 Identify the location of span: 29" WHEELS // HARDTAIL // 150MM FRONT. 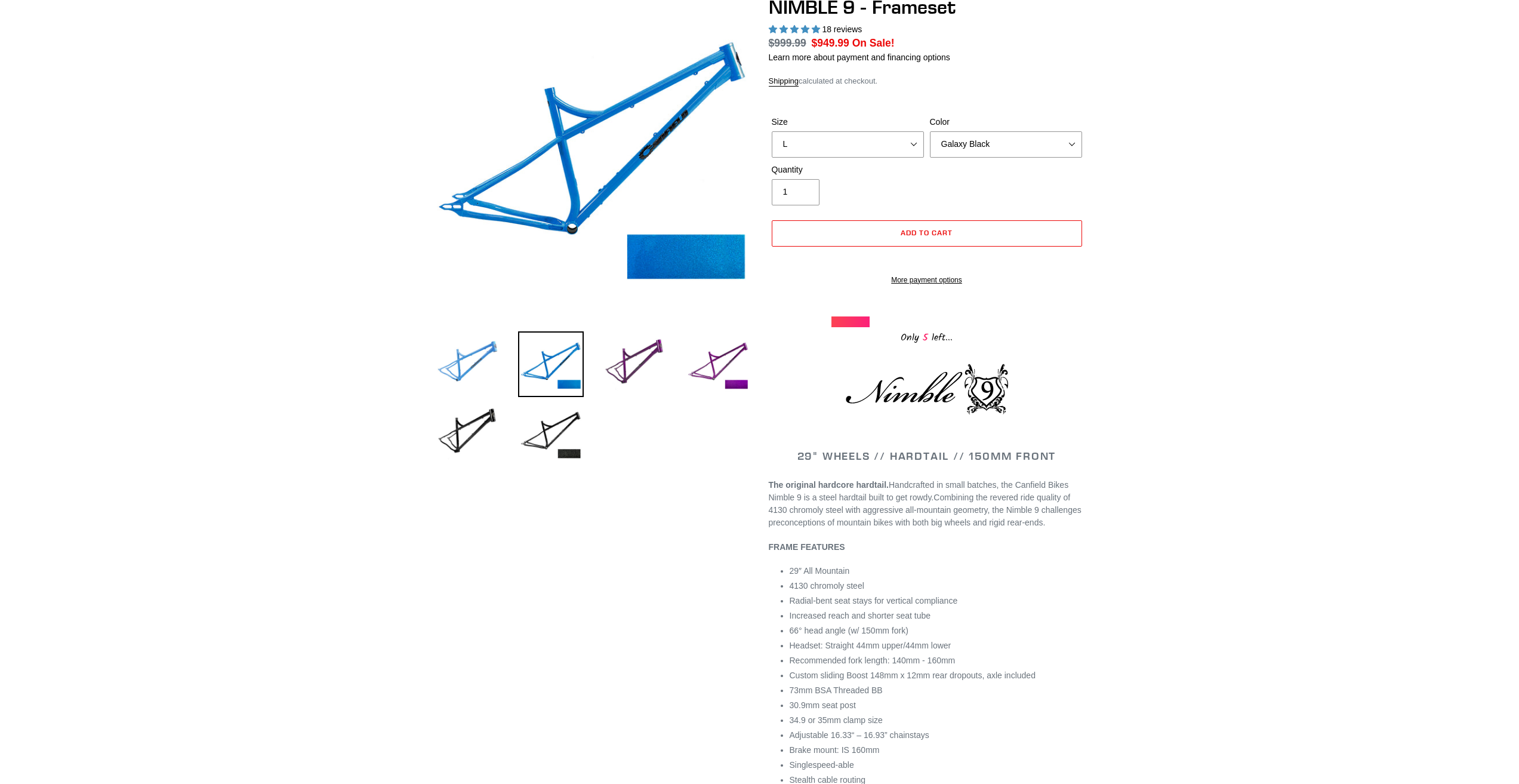
(927, 455).